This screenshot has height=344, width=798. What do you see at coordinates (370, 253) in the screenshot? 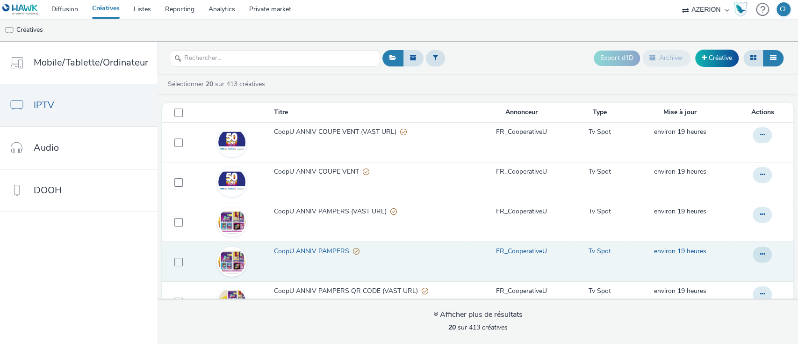
I see `a: CoopU ANNIV PAMPERSPartiellement valide` at bounding box center [370, 253].